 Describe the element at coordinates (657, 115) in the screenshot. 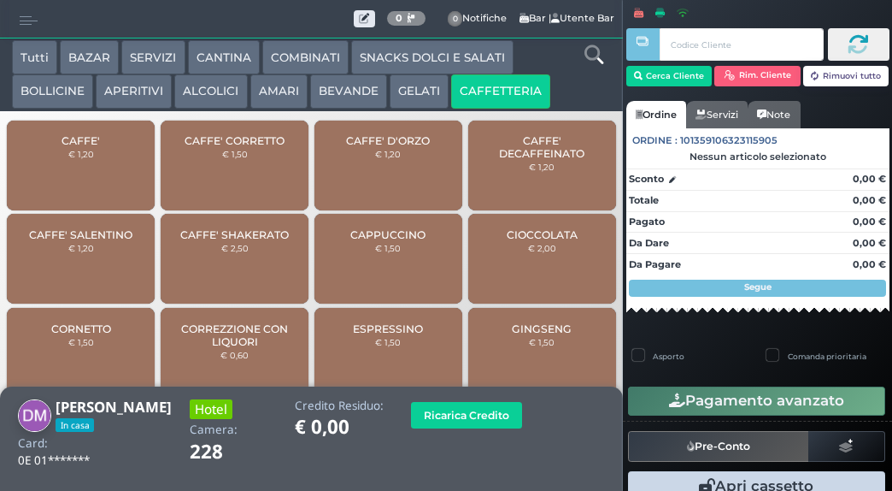

I see `a: Ordine` at that location.